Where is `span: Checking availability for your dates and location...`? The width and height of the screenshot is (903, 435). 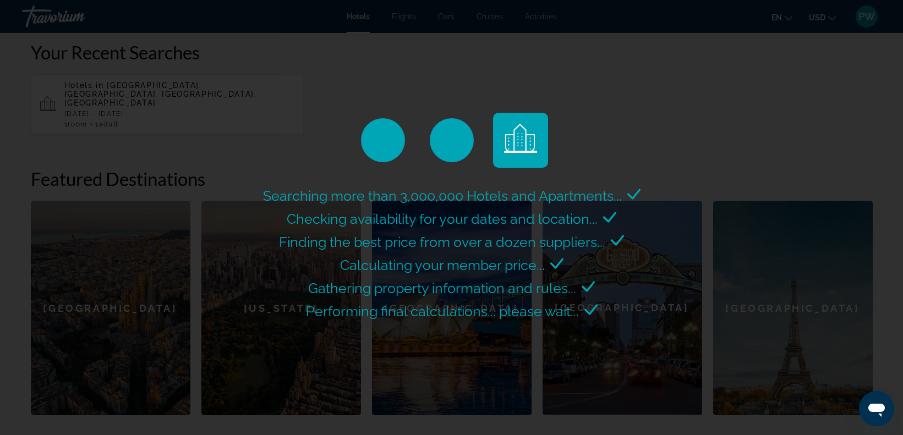 span: Checking availability for your dates and location... is located at coordinates (442, 219).